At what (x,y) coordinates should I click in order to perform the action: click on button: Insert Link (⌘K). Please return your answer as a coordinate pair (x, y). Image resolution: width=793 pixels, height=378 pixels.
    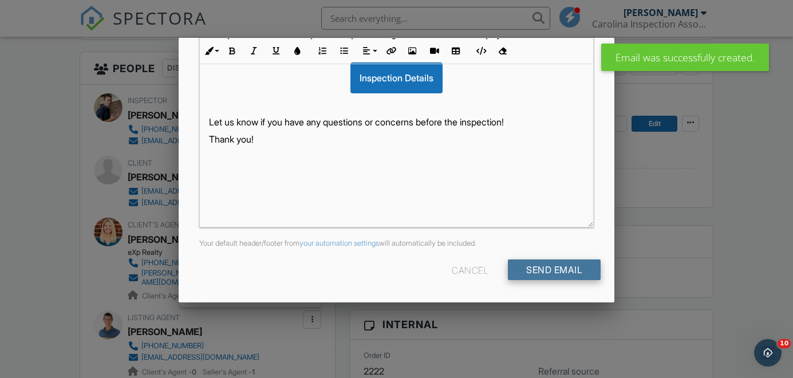
    Looking at the image, I should click on (390, 51).